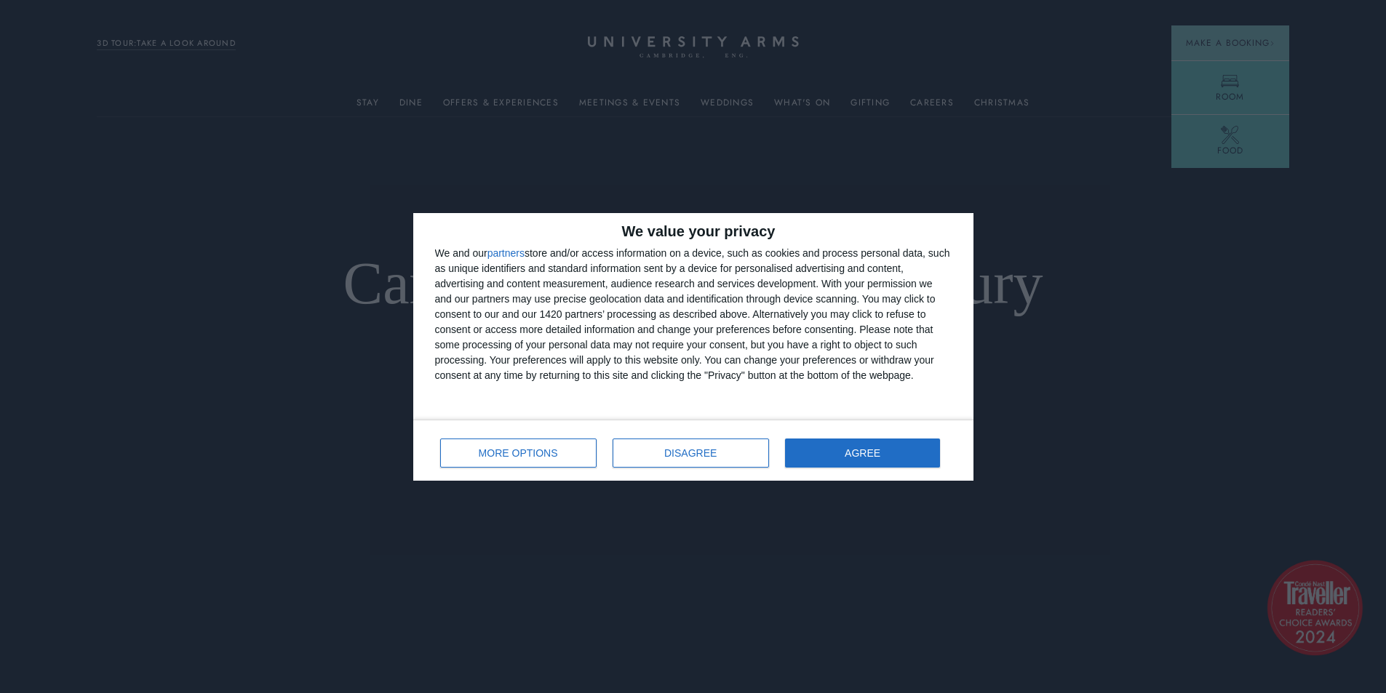 This screenshot has width=1386, height=693. Describe the element at coordinates (690, 453) in the screenshot. I see `button: DISAGREE` at that location.